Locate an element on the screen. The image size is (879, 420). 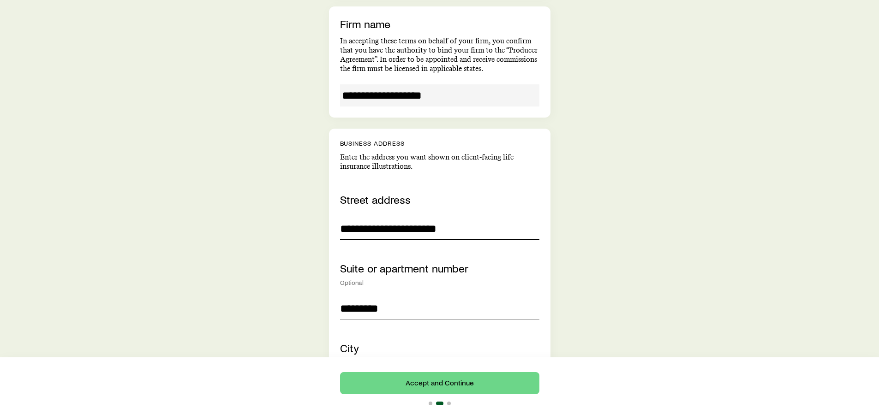
input: Firm name is located at coordinates (440, 95).